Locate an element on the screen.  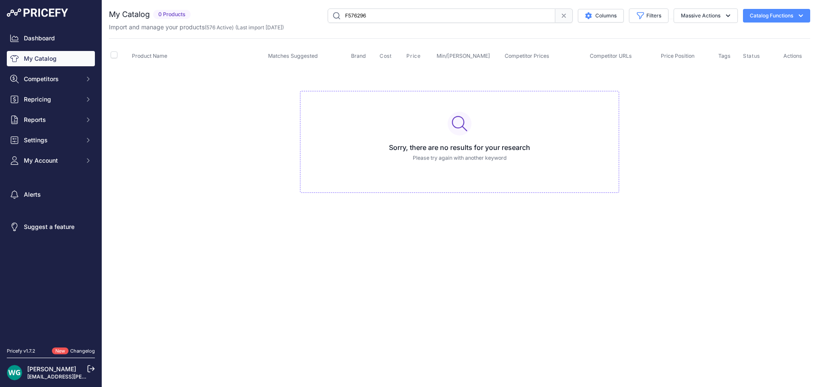
button: Reports is located at coordinates (51, 120).